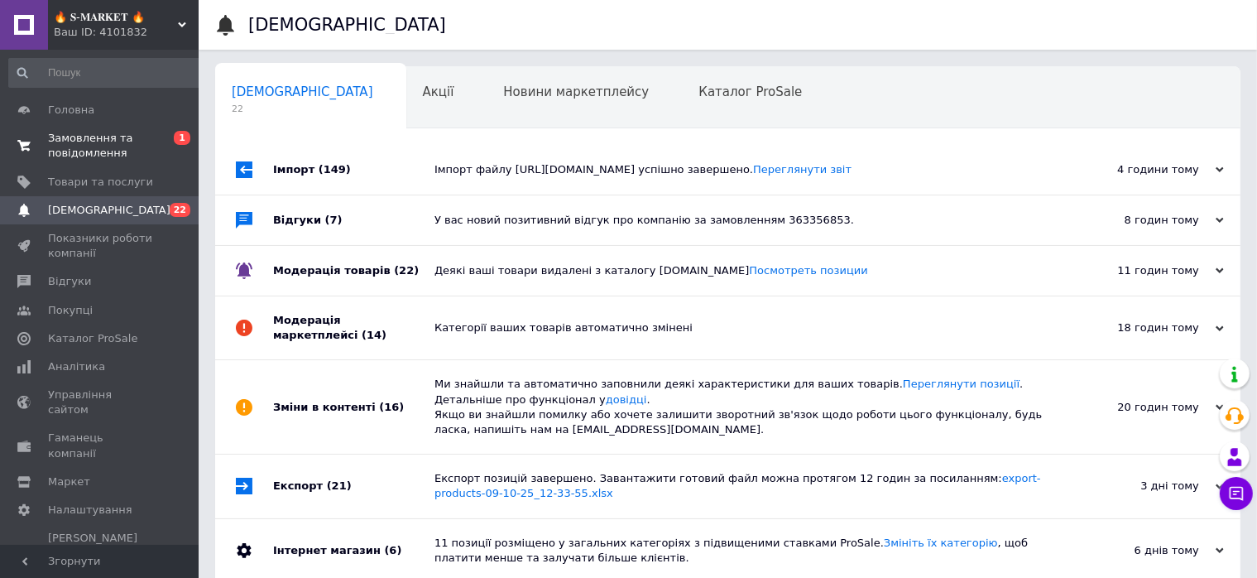 The image size is (1257, 578). Describe the element at coordinates (339, 485) in the screenshot. I see `span: (21)` at that location.